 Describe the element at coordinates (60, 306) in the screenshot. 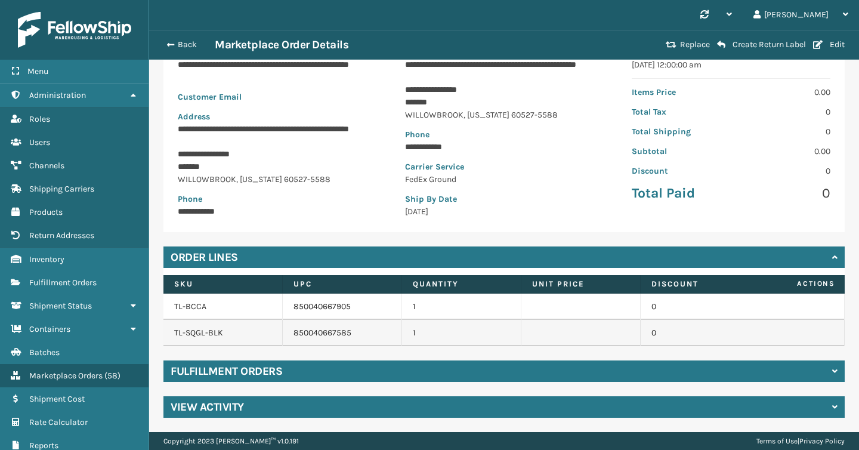

I see `span: Shipment Status` at that location.